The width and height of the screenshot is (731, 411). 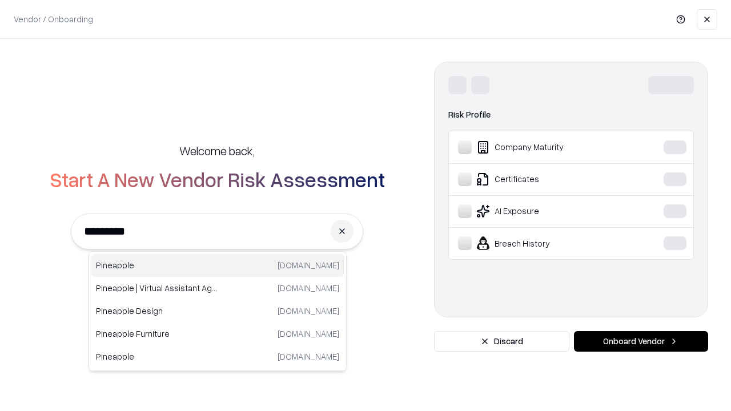 I want to click on button: Discard, so click(x=502, y=342).